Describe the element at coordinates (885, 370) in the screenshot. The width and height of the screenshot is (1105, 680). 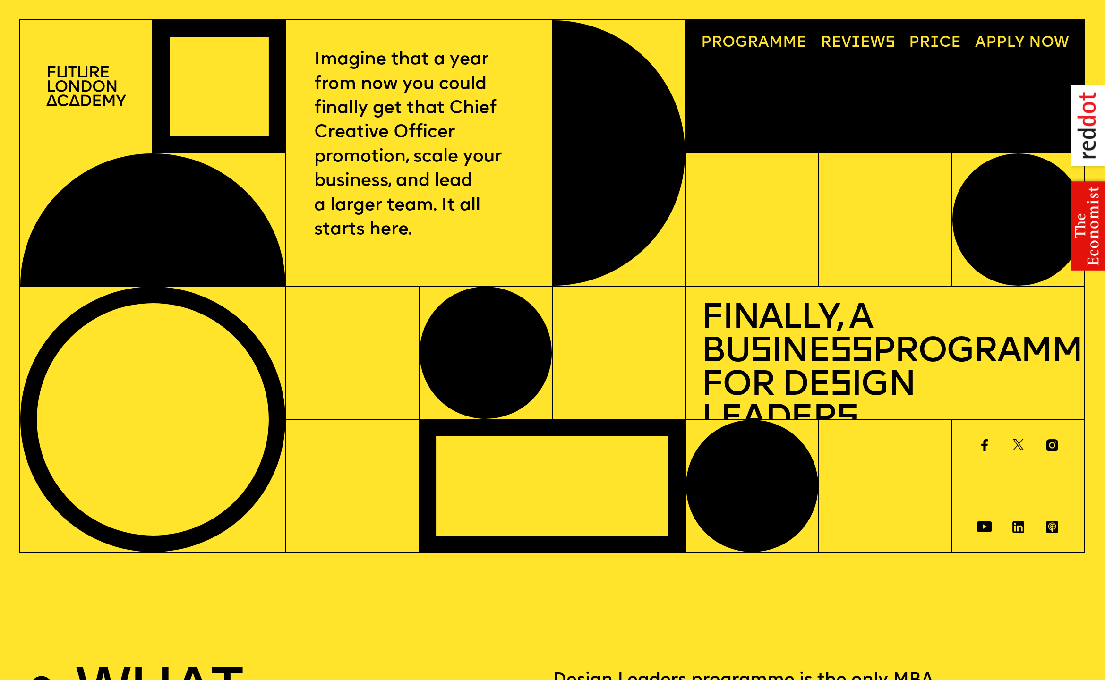
I see `h1: Finally, a Bu ine Programme for De ign Leader` at that location.